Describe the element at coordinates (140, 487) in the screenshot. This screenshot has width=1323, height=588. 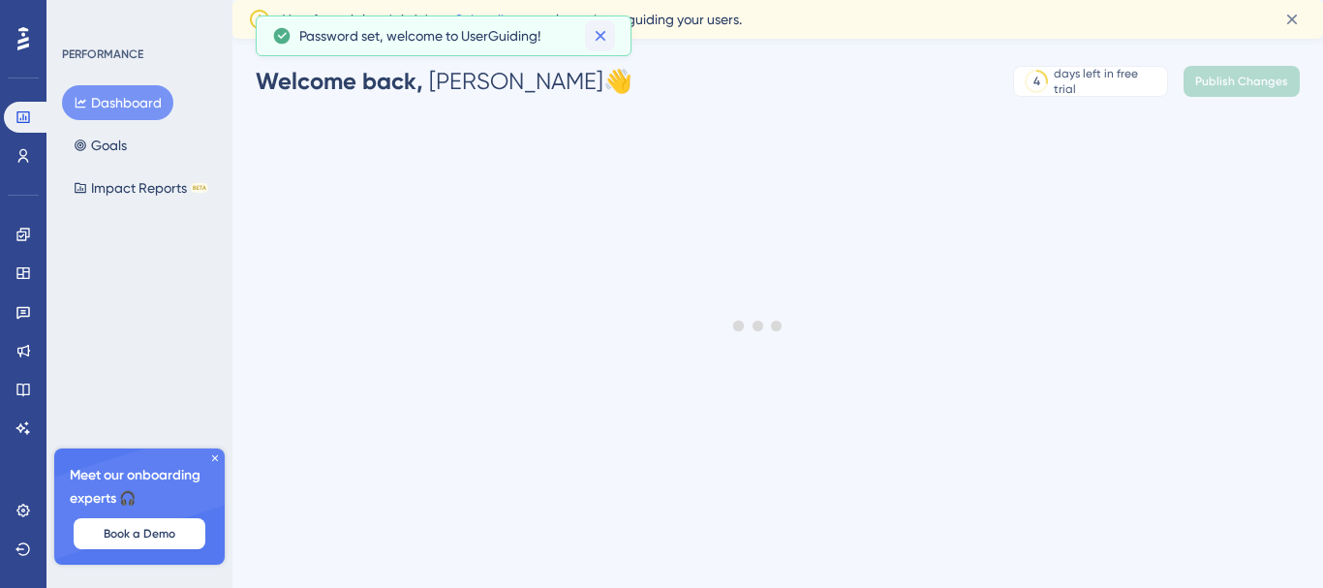
I see `span: Meet our onboarding experts 🎧` at that location.